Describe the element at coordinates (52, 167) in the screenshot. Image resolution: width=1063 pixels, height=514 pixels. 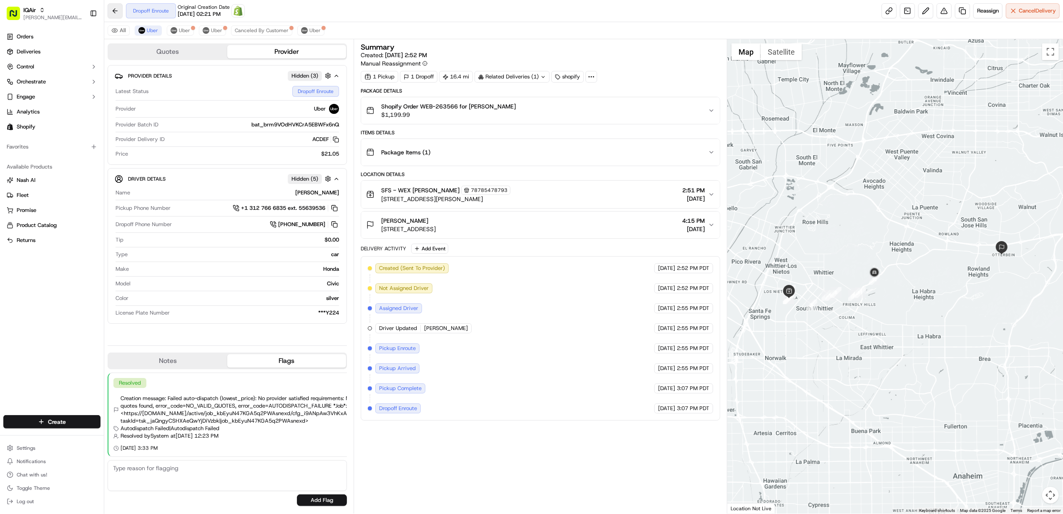
I see `div: Available Products` at that location.